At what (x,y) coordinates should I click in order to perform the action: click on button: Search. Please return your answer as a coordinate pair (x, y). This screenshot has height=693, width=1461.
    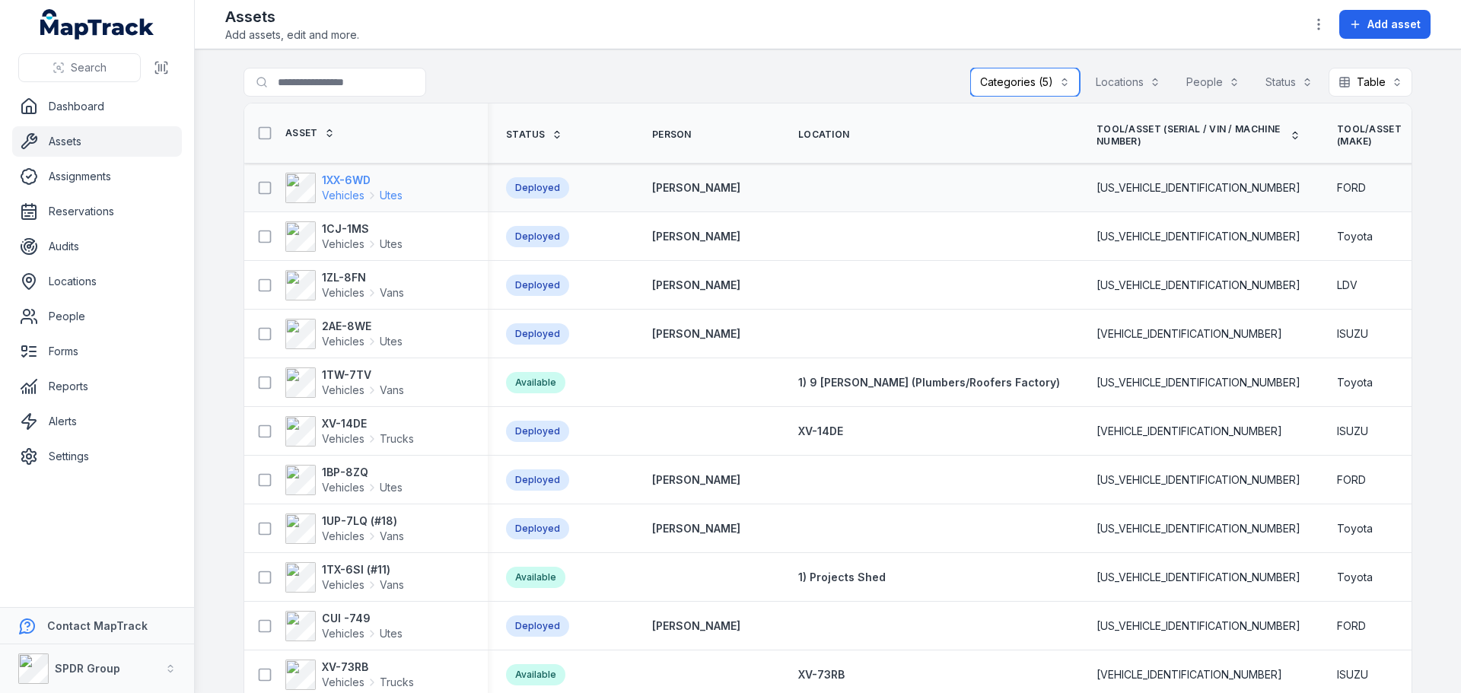
    Looking at the image, I should click on (79, 68).